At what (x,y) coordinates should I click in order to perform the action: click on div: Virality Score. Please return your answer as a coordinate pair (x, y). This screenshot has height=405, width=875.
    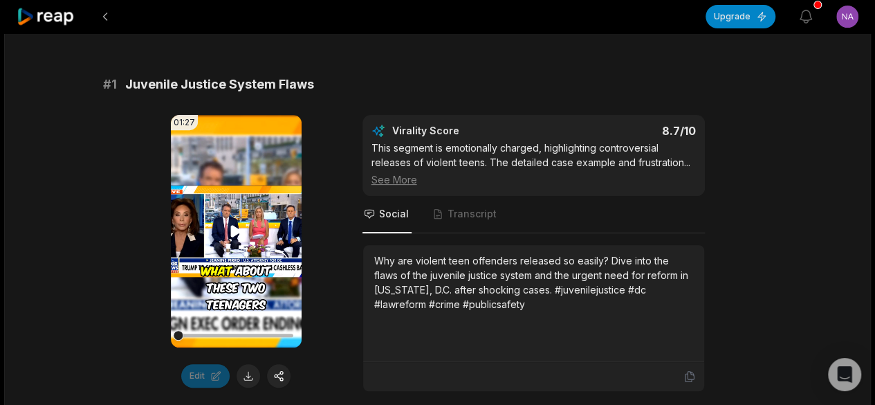
    Looking at the image, I should click on (466, 131).